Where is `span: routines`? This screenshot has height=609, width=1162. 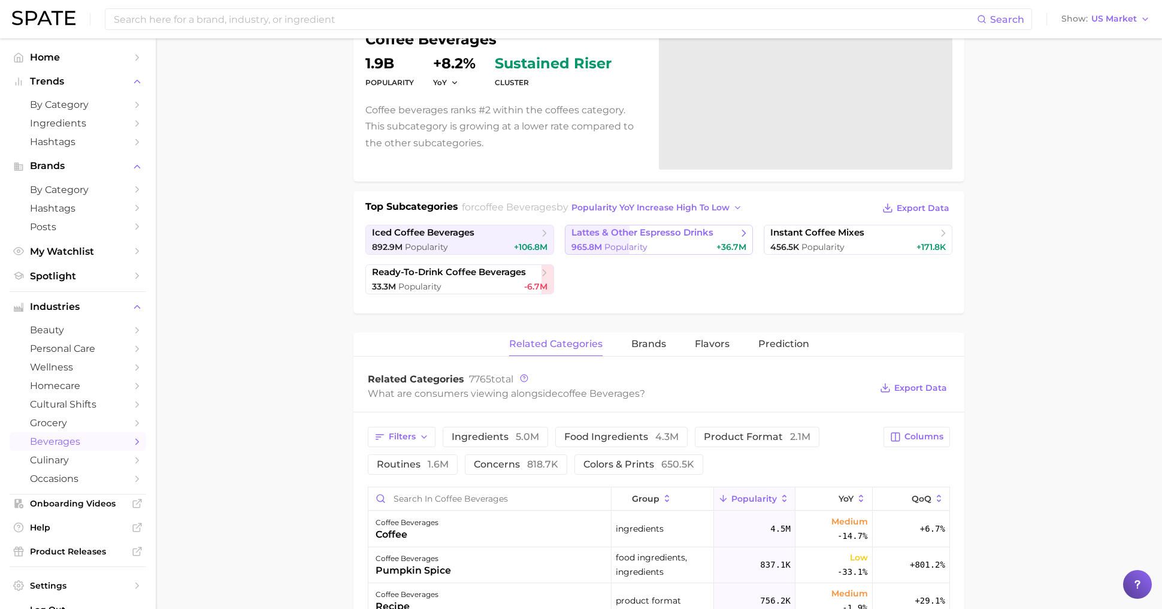 span: routines is located at coordinates (413, 464).